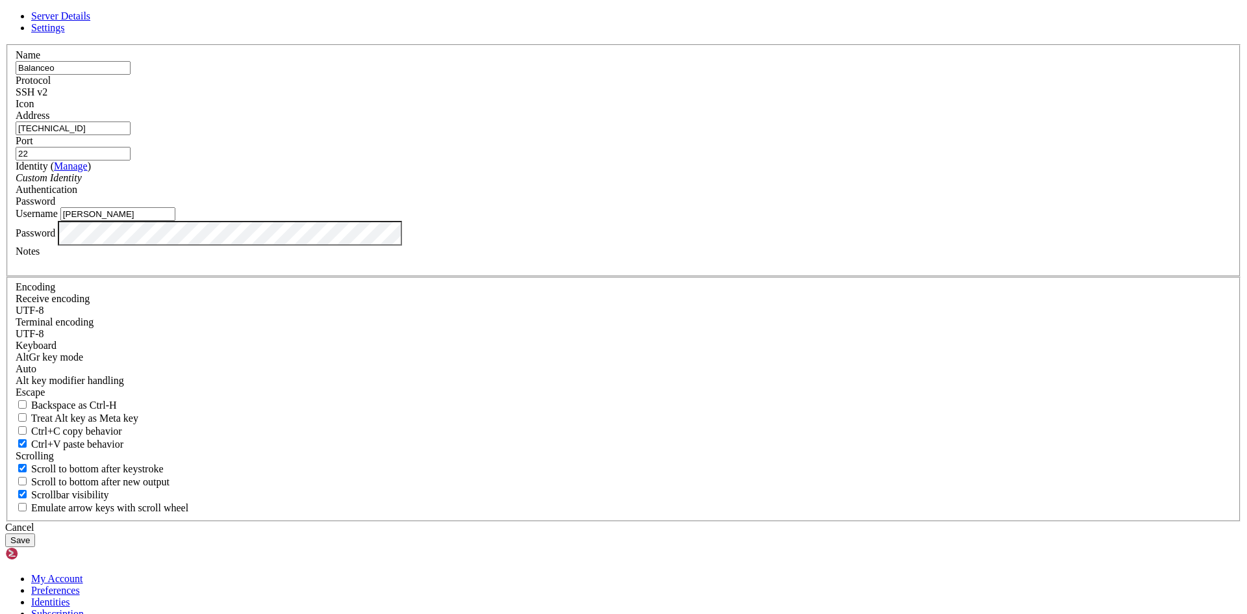  What do you see at coordinates (118, 214) in the screenshot?
I see `input: Login Username` at bounding box center [118, 214].